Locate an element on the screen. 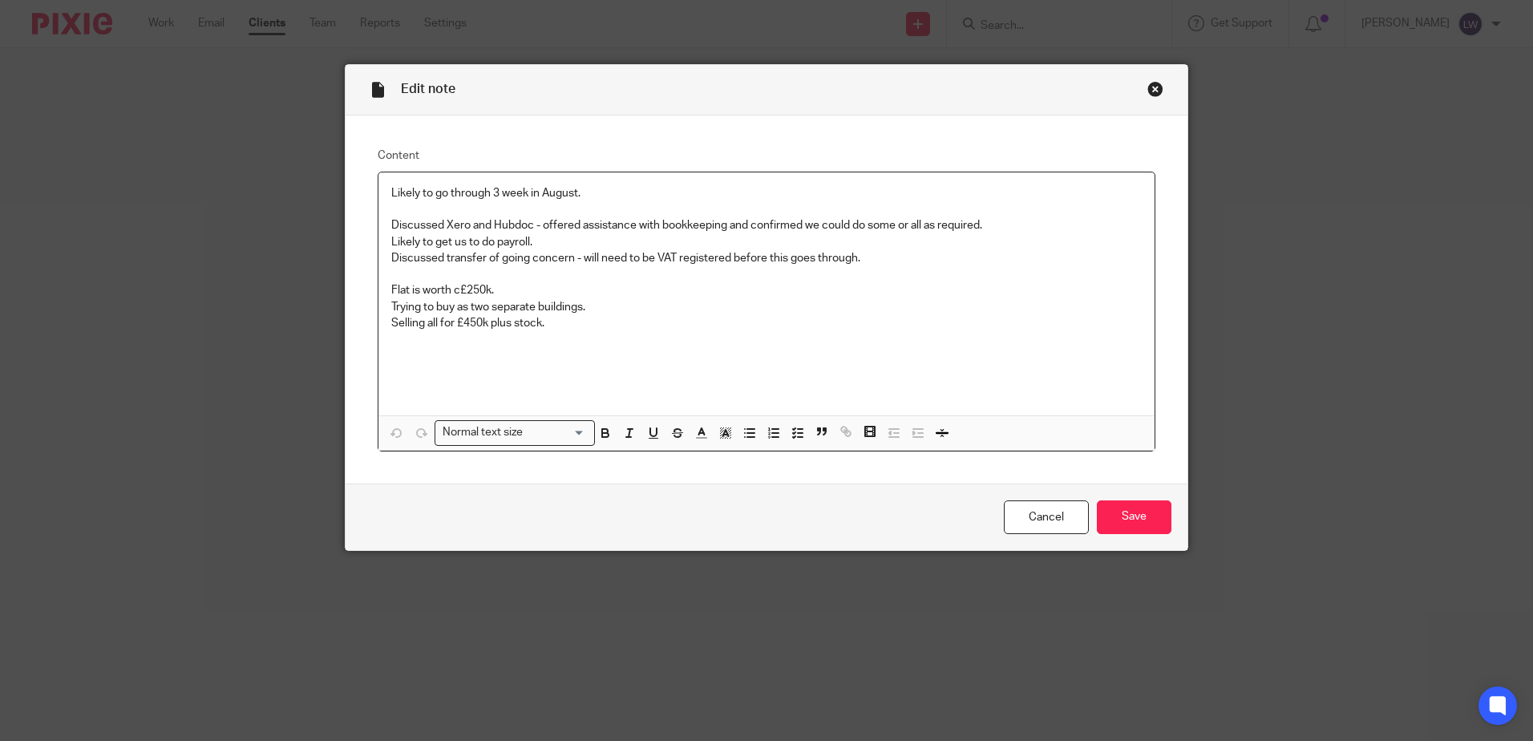  div: Search for option is located at coordinates (515, 432).